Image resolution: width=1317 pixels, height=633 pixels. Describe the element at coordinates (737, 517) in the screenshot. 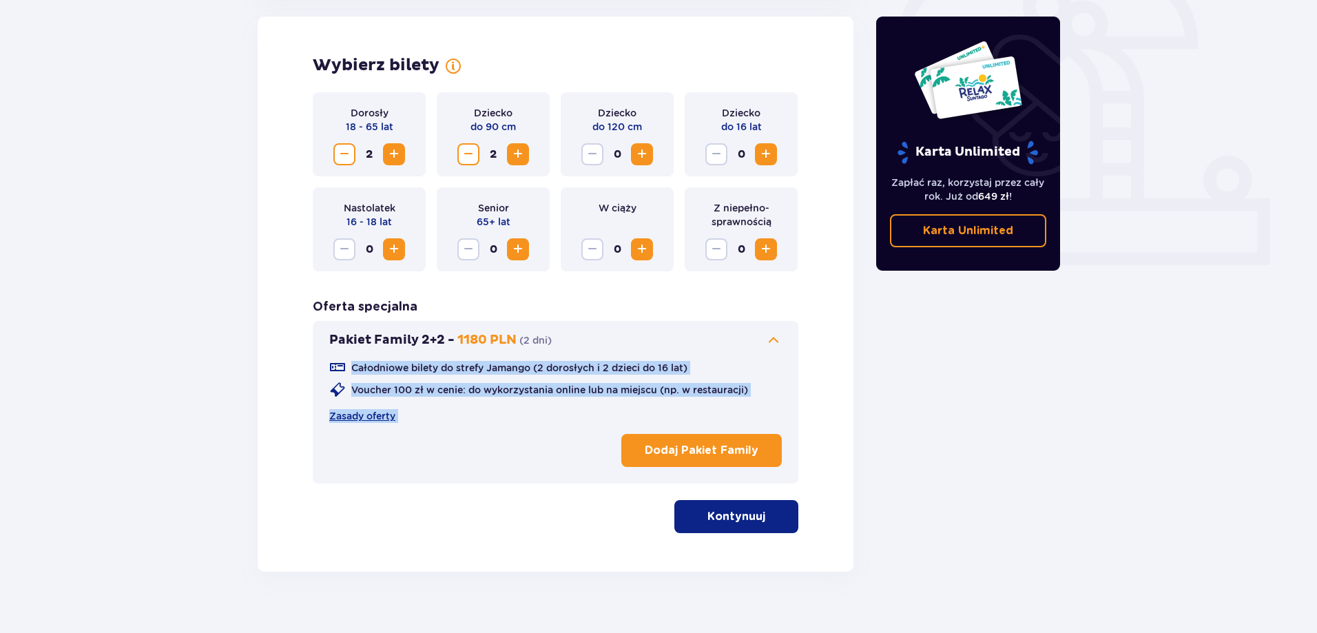

I see `button: Kontynuuj` at that location.